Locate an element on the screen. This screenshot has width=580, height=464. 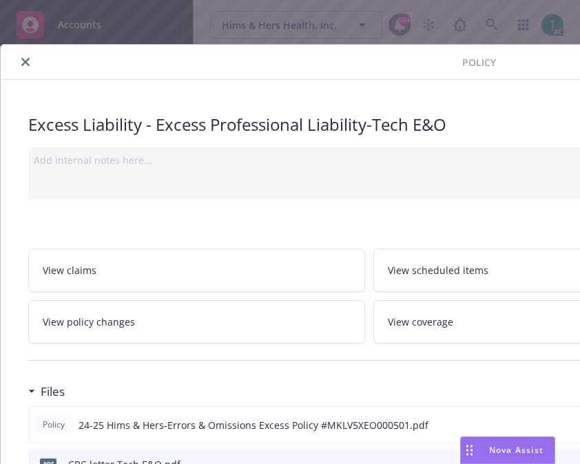
div: Drag to move is located at coordinates (469, 450).